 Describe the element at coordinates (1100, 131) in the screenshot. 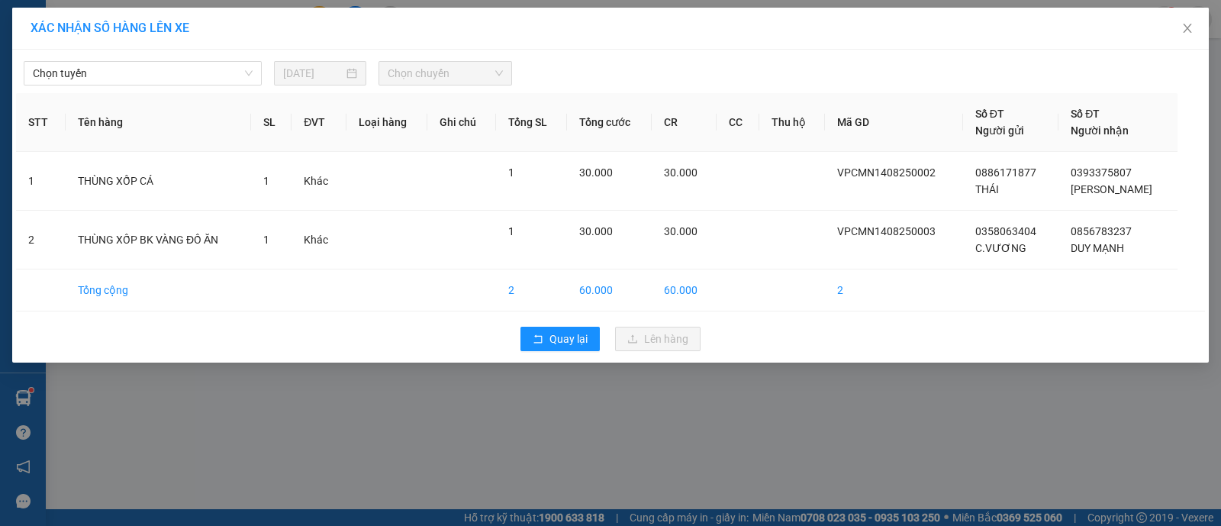

I see `span: Người nhận` at that location.